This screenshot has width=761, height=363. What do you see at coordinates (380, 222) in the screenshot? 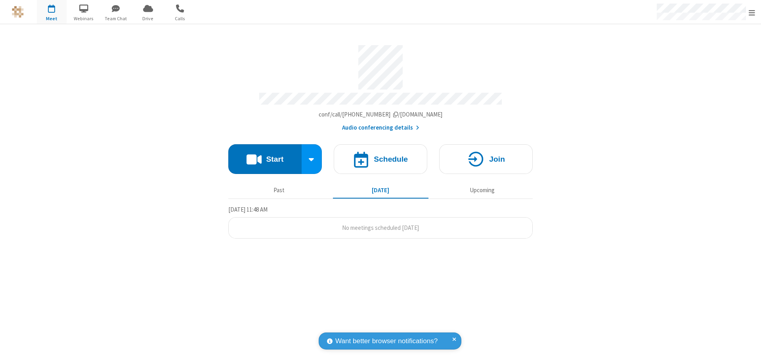
I see `section: Today's Meetings` at bounding box center [380, 222].